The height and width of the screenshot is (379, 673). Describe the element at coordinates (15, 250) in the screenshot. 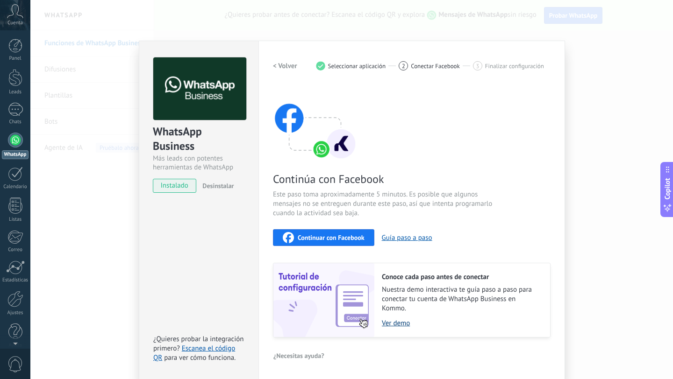

I see `div: Correo` at that location.